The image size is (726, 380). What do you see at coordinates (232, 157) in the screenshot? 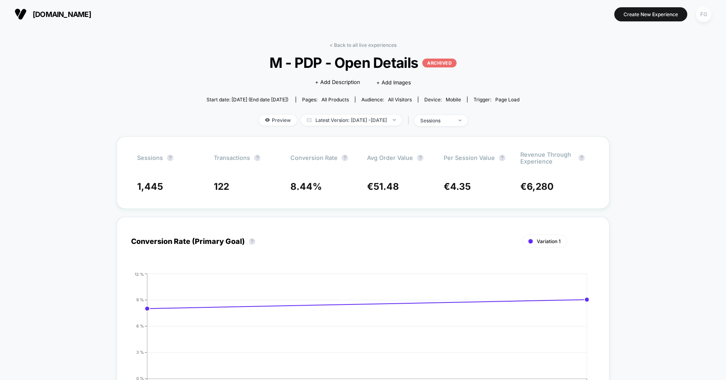
I see `span: Transactions` at bounding box center [232, 157].